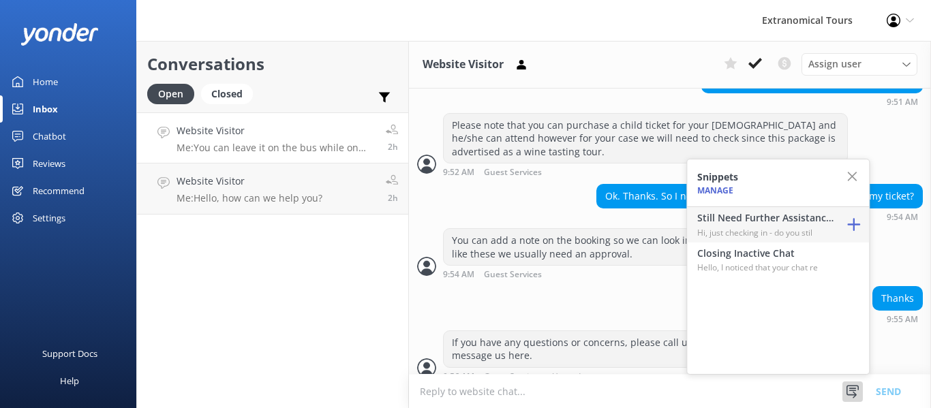 This screenshot has height=408, width=931. I want to click on p: Hello, I noticed that your chat re, so click(766, 267).